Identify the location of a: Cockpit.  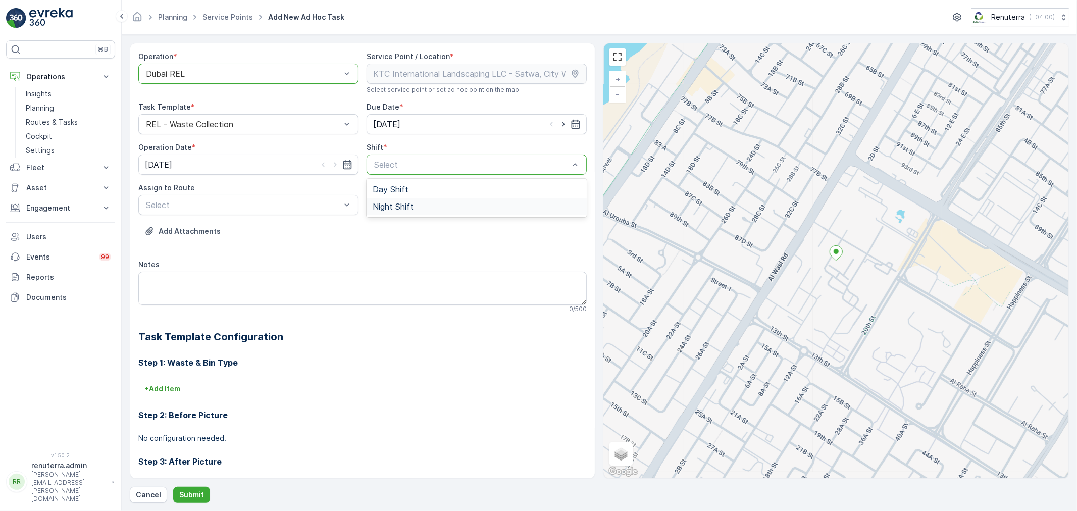
(68, 136).